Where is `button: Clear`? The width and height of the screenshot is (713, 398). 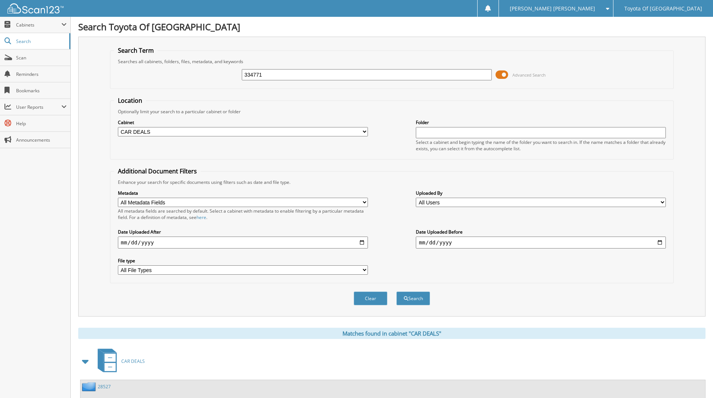
button: Clear is located at coordinates (370, 299).